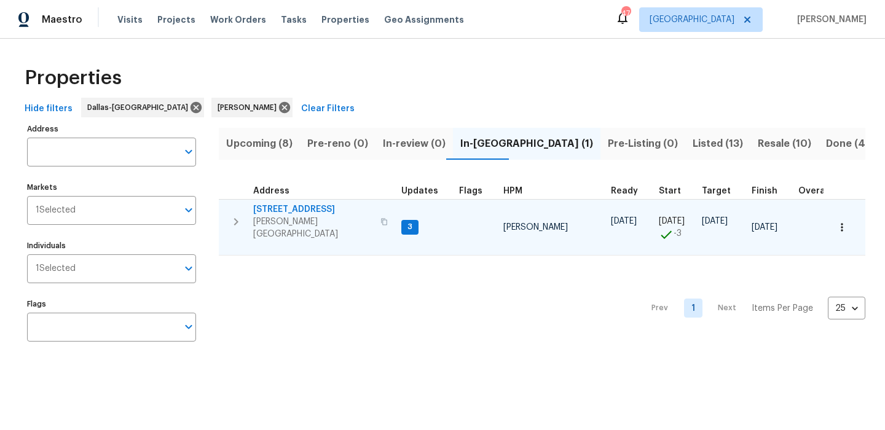 The image size is (885, 430). I want to click on a: Goto page 1, so click(693, 308).